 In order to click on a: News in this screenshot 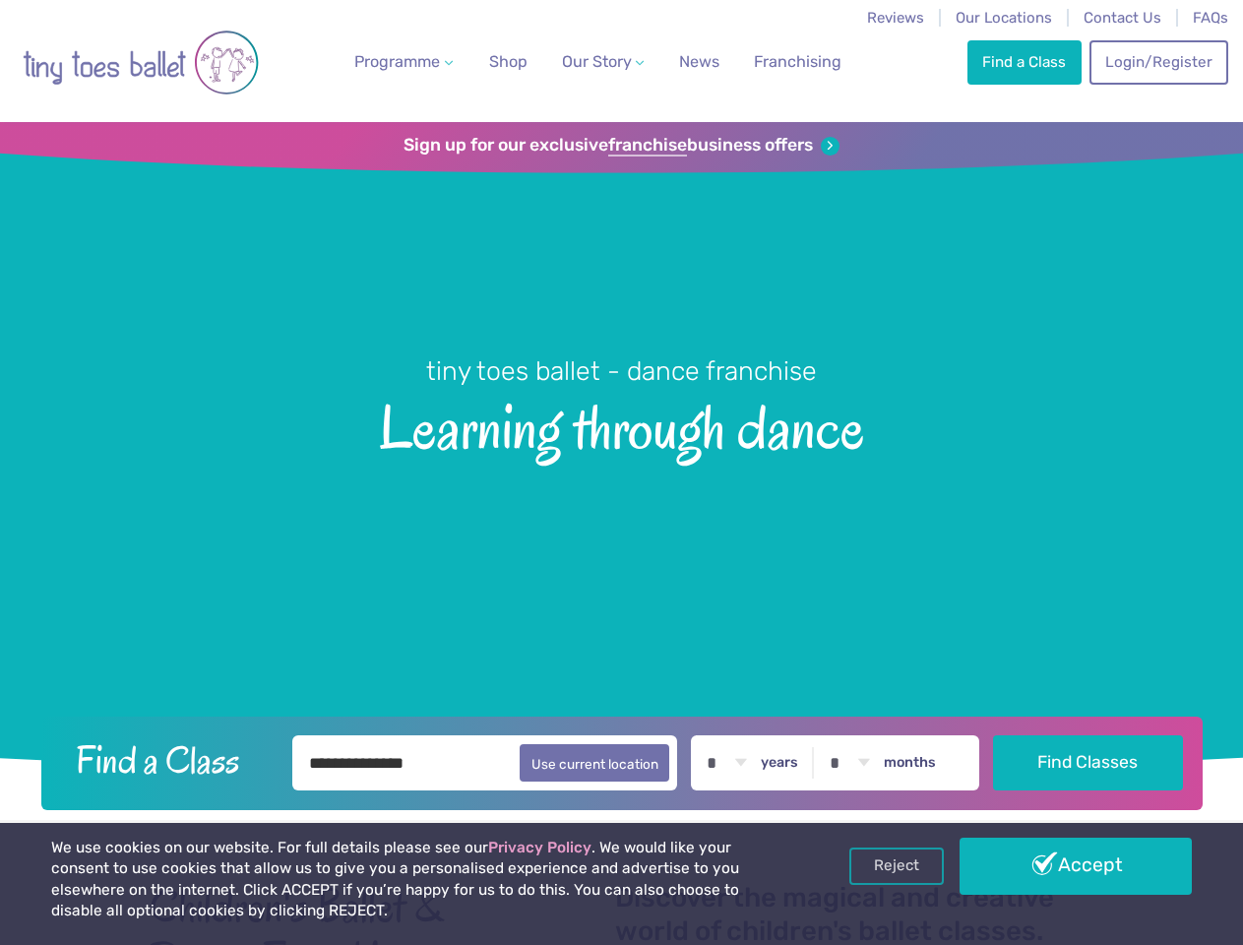, I will do `click(699, 62)`.